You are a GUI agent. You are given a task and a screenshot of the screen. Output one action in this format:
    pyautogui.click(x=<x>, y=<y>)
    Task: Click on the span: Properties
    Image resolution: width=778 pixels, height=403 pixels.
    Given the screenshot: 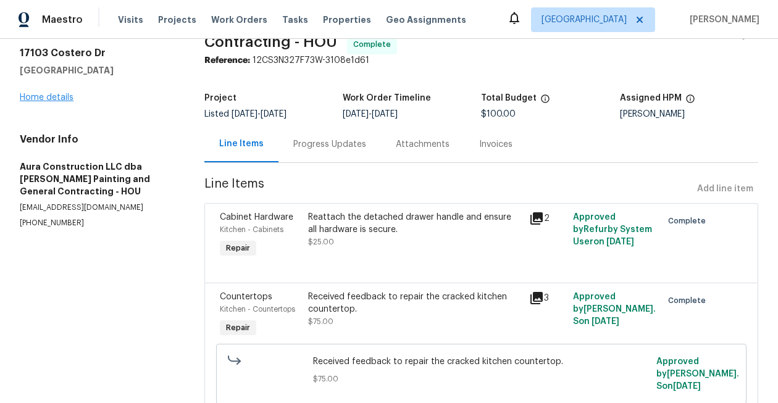 What is the action you would take?
    pyautogui.click(x=347, y=20)
    